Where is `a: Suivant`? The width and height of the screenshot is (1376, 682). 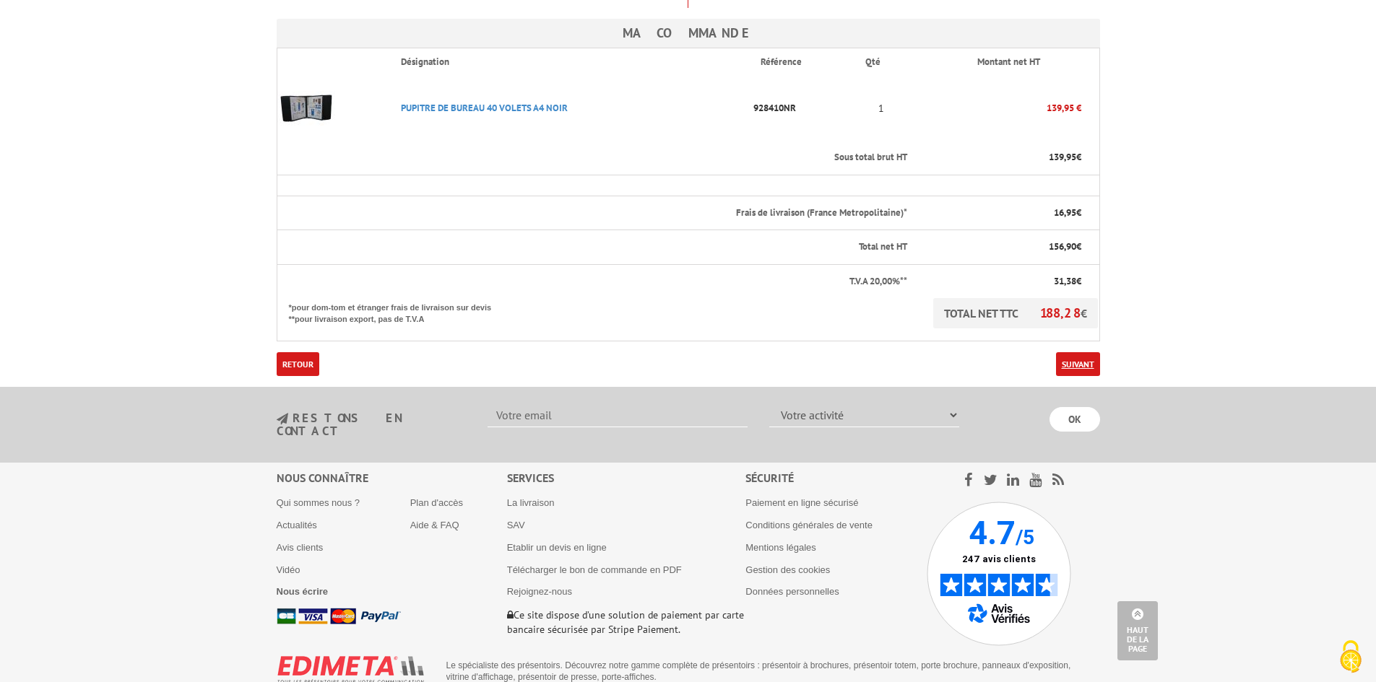 a: Suivant is located at coordinates (1077, 364).